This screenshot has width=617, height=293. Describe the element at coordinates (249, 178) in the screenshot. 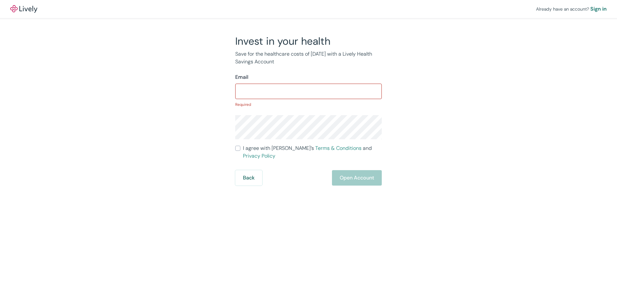

I see `button: Back` at that location.